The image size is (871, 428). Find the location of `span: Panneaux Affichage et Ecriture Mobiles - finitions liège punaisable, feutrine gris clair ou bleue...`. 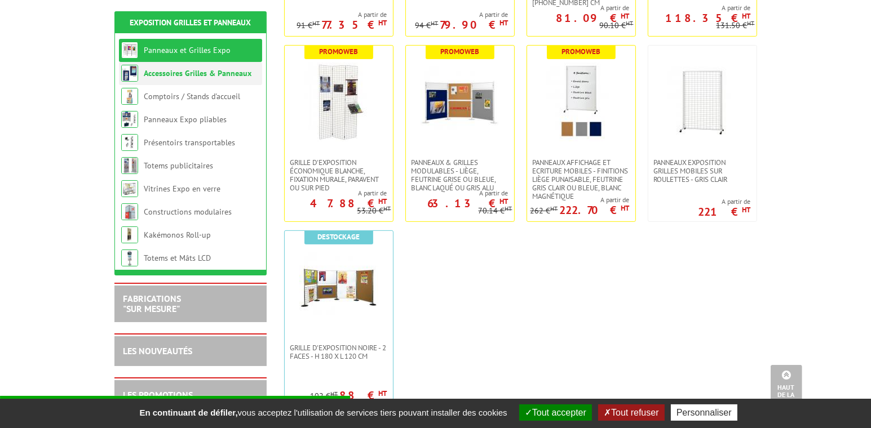

span: Panneaux Affichage et Ecriture Mobiles - finitions liège punaisable, feutrine gris clair ou bleue... is located at coordinates (581, 179).